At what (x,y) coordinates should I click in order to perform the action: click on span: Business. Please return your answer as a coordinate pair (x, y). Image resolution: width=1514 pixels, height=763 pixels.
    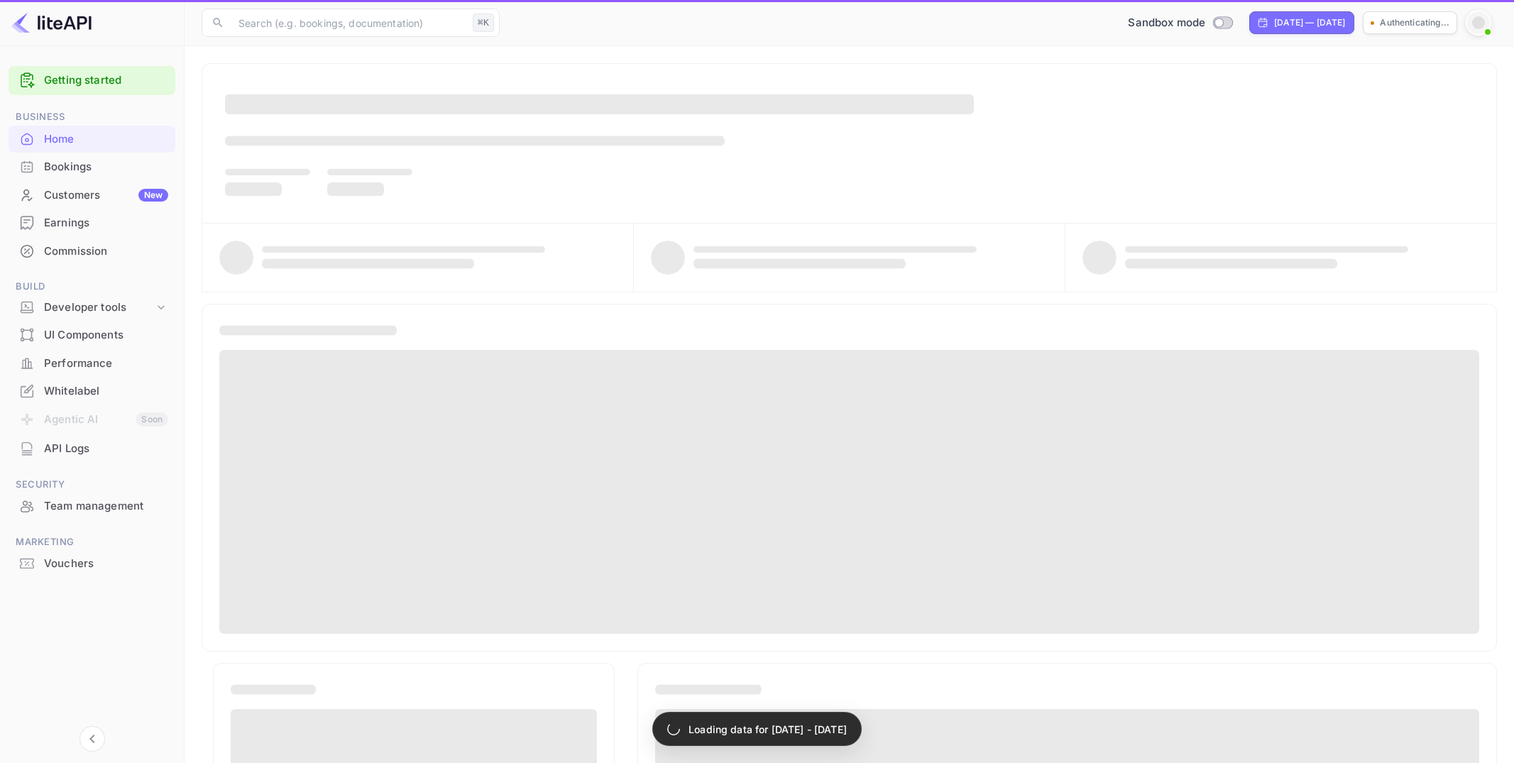
    Looking at the image, I should click on (92, 117).